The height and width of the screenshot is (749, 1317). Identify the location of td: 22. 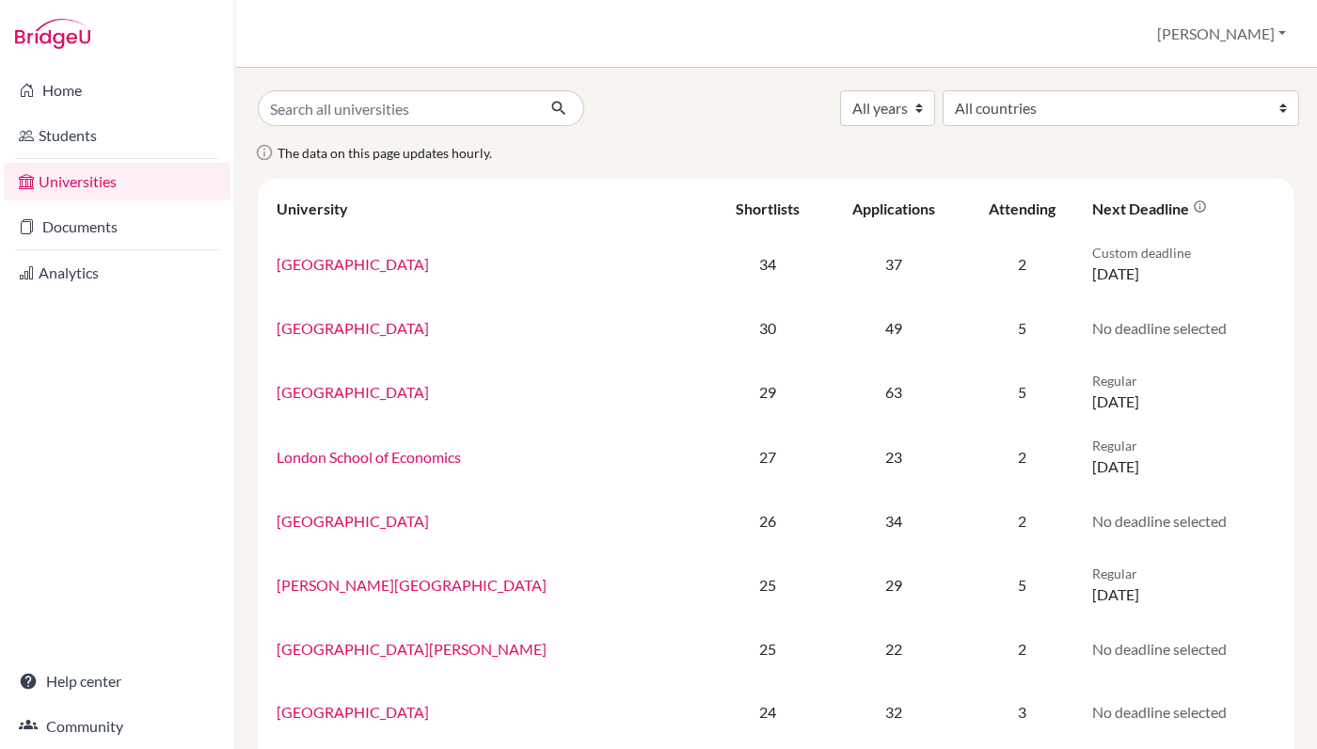
(894, 648).